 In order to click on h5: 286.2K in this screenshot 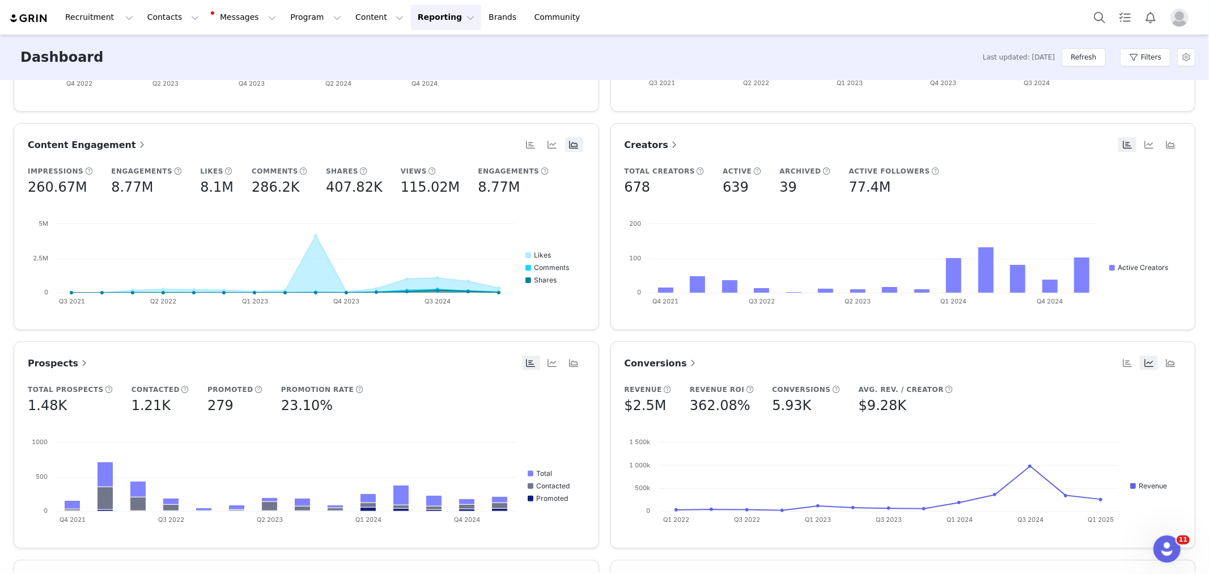, I will do `click(276, 187)`.